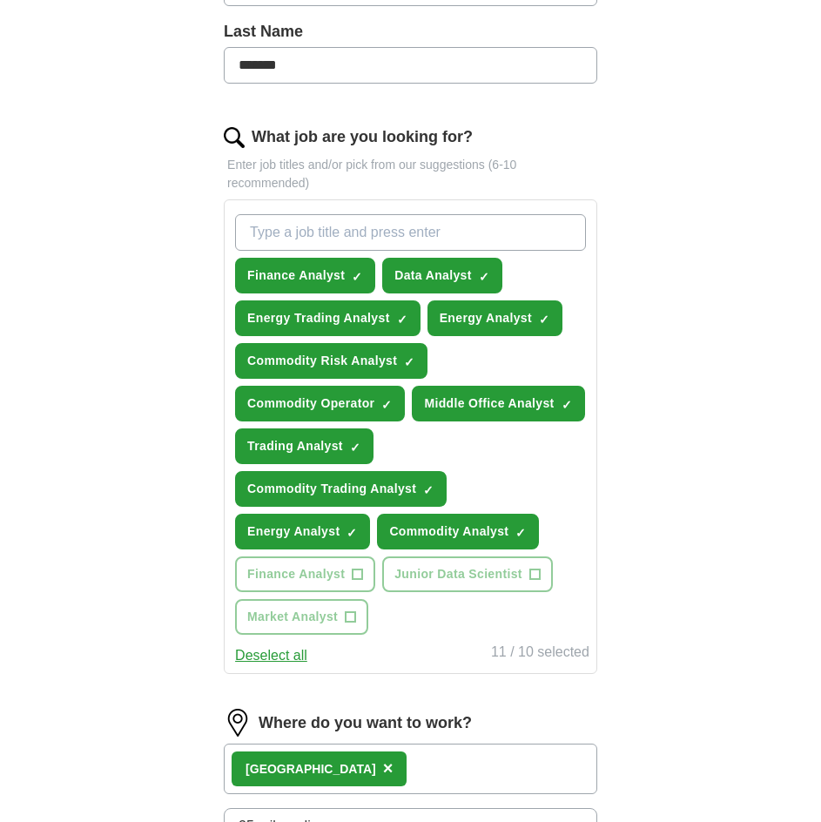  I want to click on span: Middle Office Analyst, so click(488, 403).